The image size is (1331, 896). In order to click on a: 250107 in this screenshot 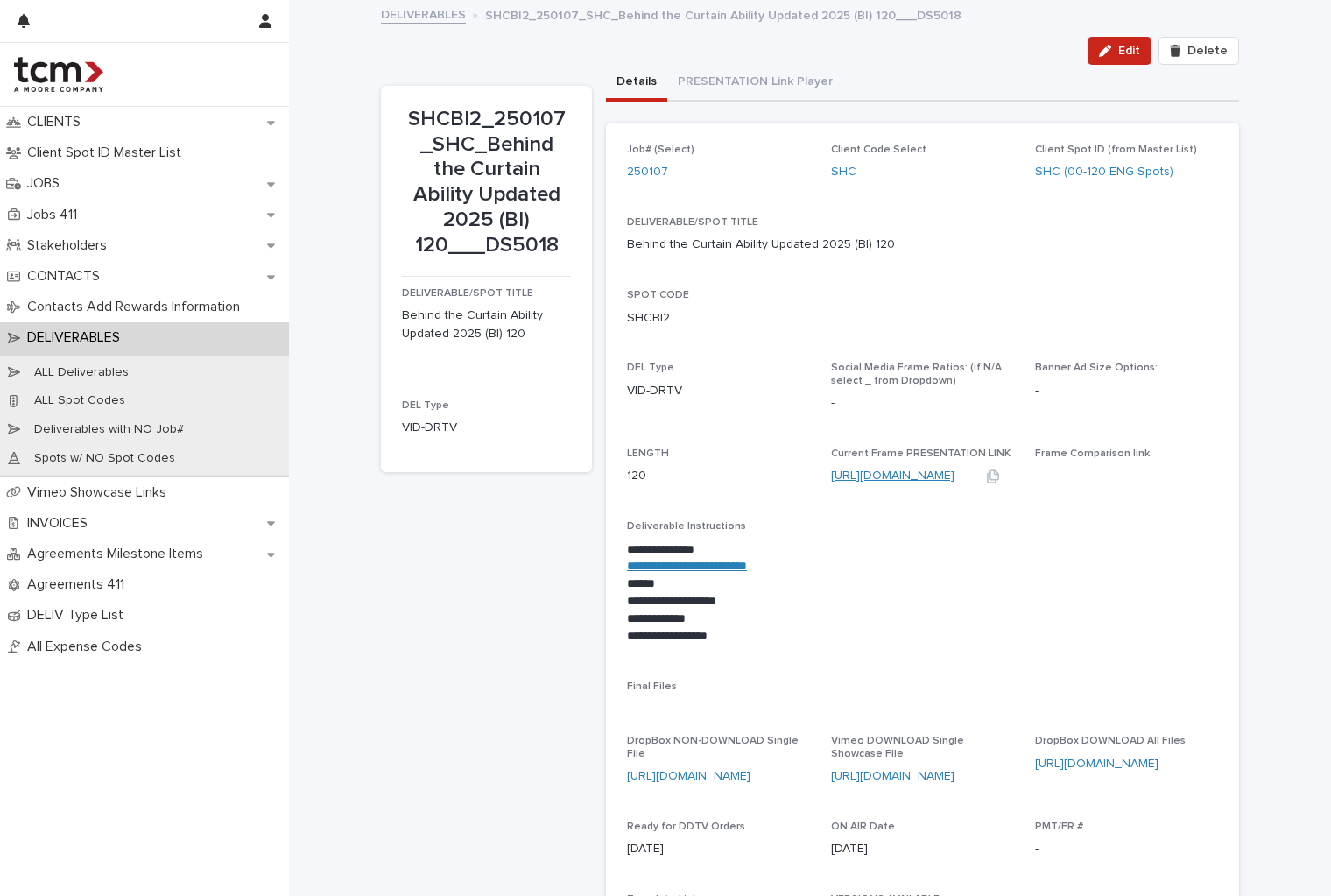, I will do `click(647, 171)`.